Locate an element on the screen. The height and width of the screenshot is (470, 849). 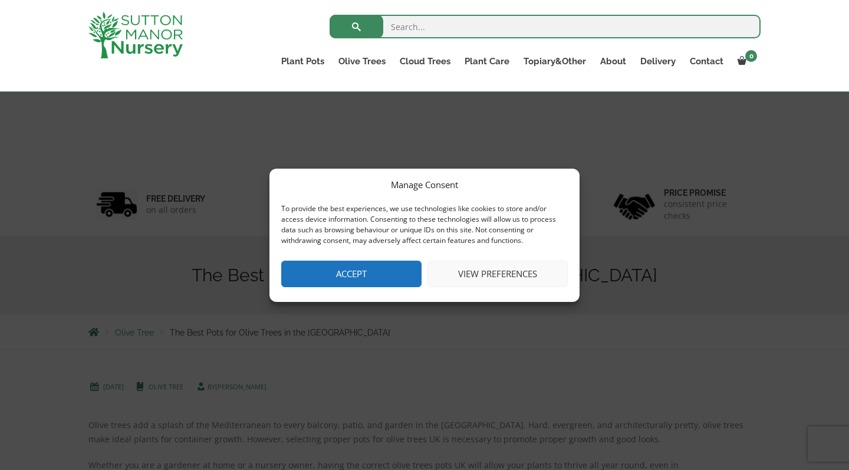
div: Manage Consent is located at coordinates (424, 184).